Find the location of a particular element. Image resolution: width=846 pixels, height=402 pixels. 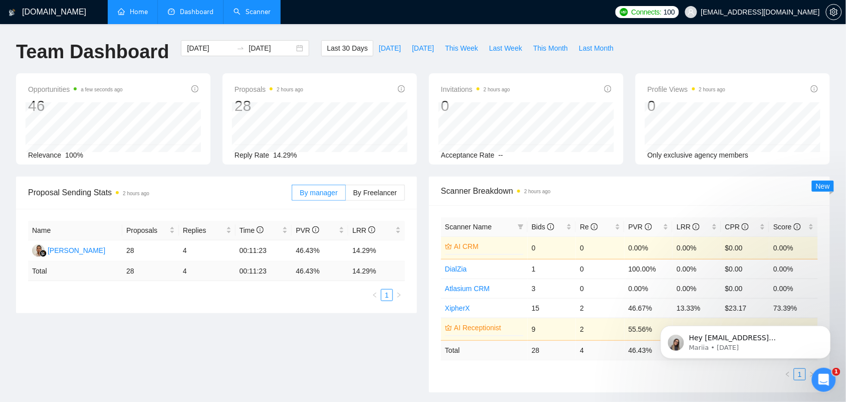

span: By Freelancer is located at coordinates (375, 193).